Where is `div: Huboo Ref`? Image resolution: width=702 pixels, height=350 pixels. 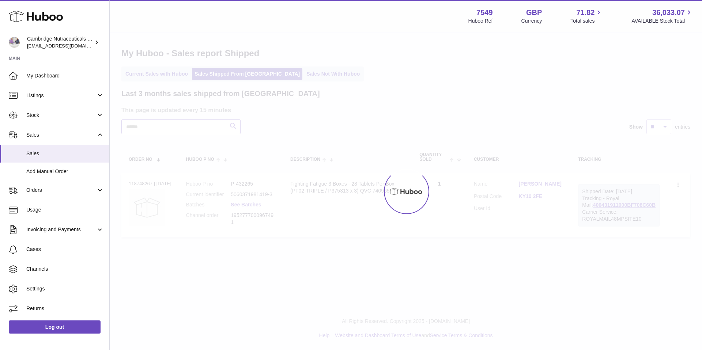
div: Huboo Ref is located at coordinates (480, 21).